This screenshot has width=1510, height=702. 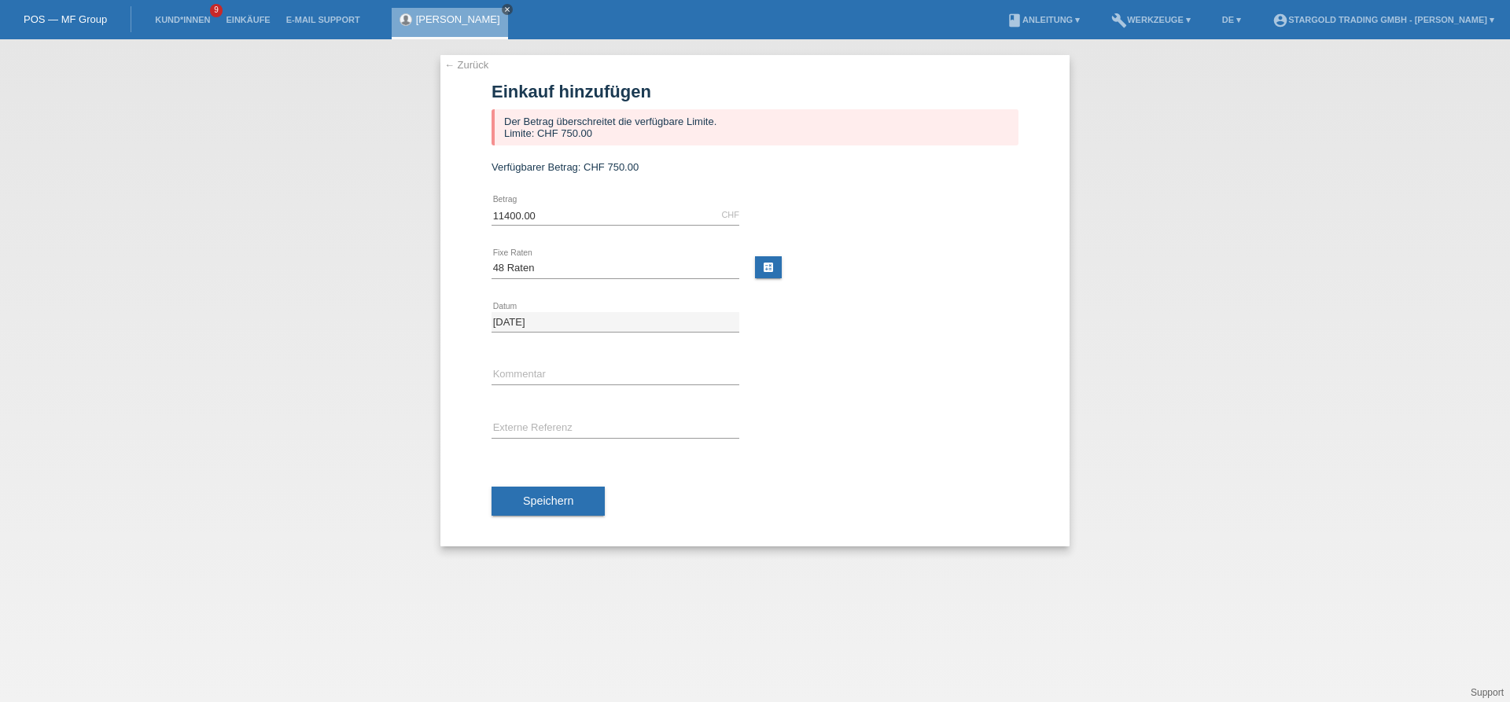 I want to click on i: account_circle, so click(x=1280, y=20).